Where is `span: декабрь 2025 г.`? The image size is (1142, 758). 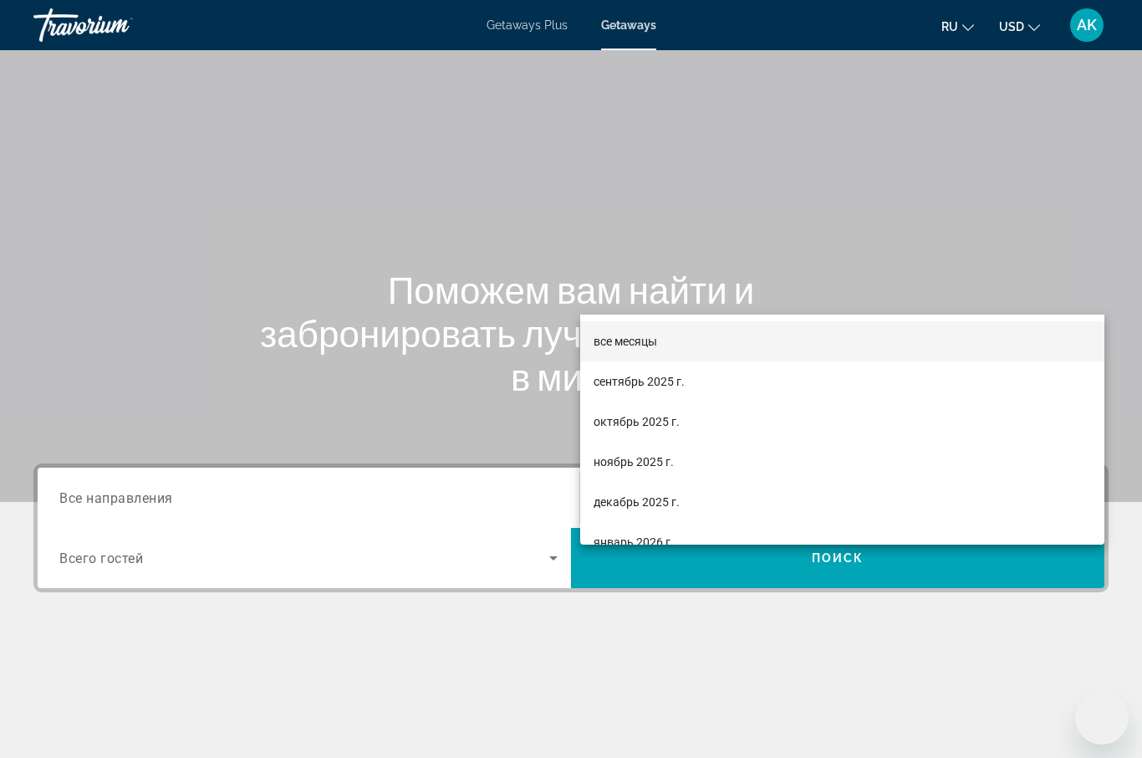
span: декабрь 2025 г. is located at coordinates (636, 502).